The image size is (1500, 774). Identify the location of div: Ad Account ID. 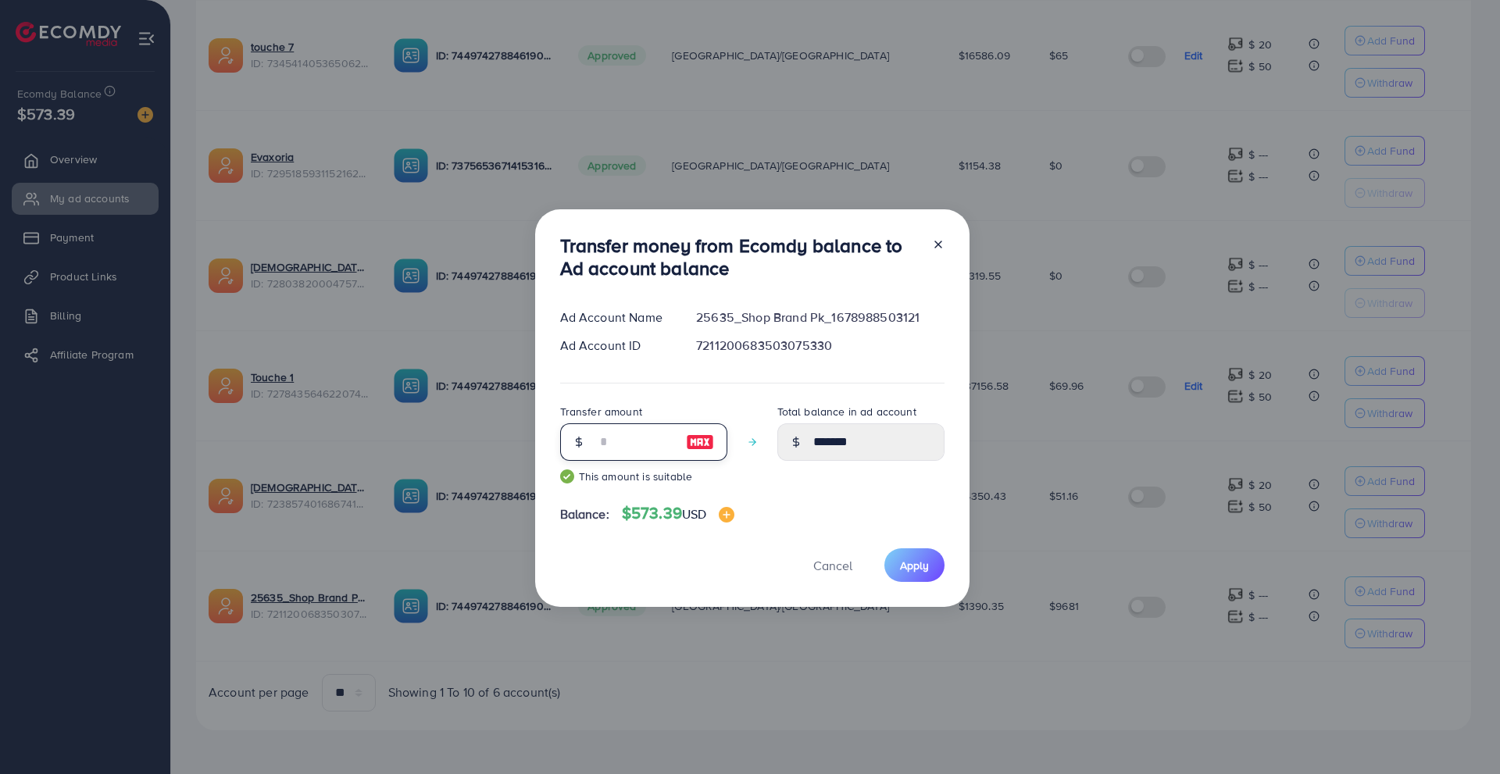
(616, 345).